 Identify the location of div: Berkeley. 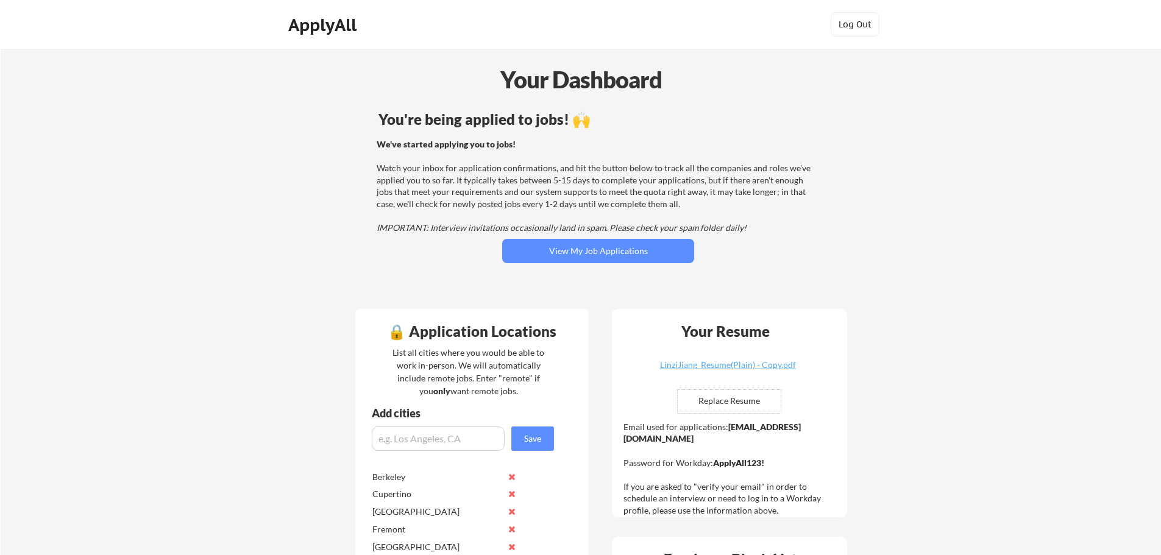
(436, 477).